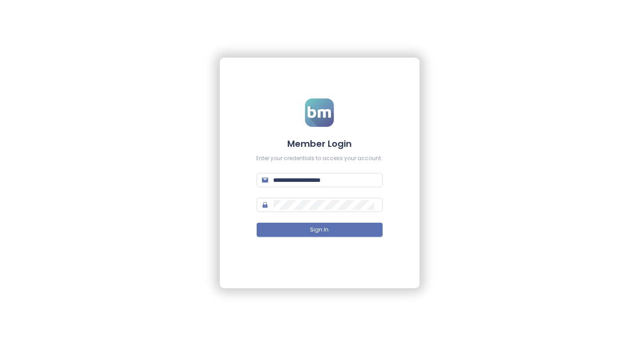 Image resolution: width=639 pixels, height=346 pixels. Describe the element at coordinates (265, 205) in the screenshot. I see `span: lock` at that location.